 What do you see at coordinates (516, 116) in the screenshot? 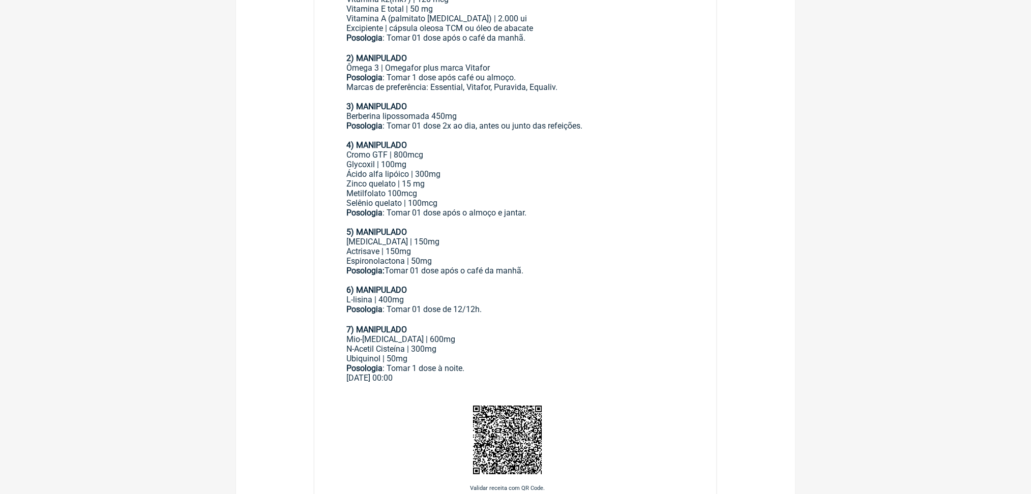
I see `div: Berberina lipossomada 450mg` at bounding box center [516, 116].